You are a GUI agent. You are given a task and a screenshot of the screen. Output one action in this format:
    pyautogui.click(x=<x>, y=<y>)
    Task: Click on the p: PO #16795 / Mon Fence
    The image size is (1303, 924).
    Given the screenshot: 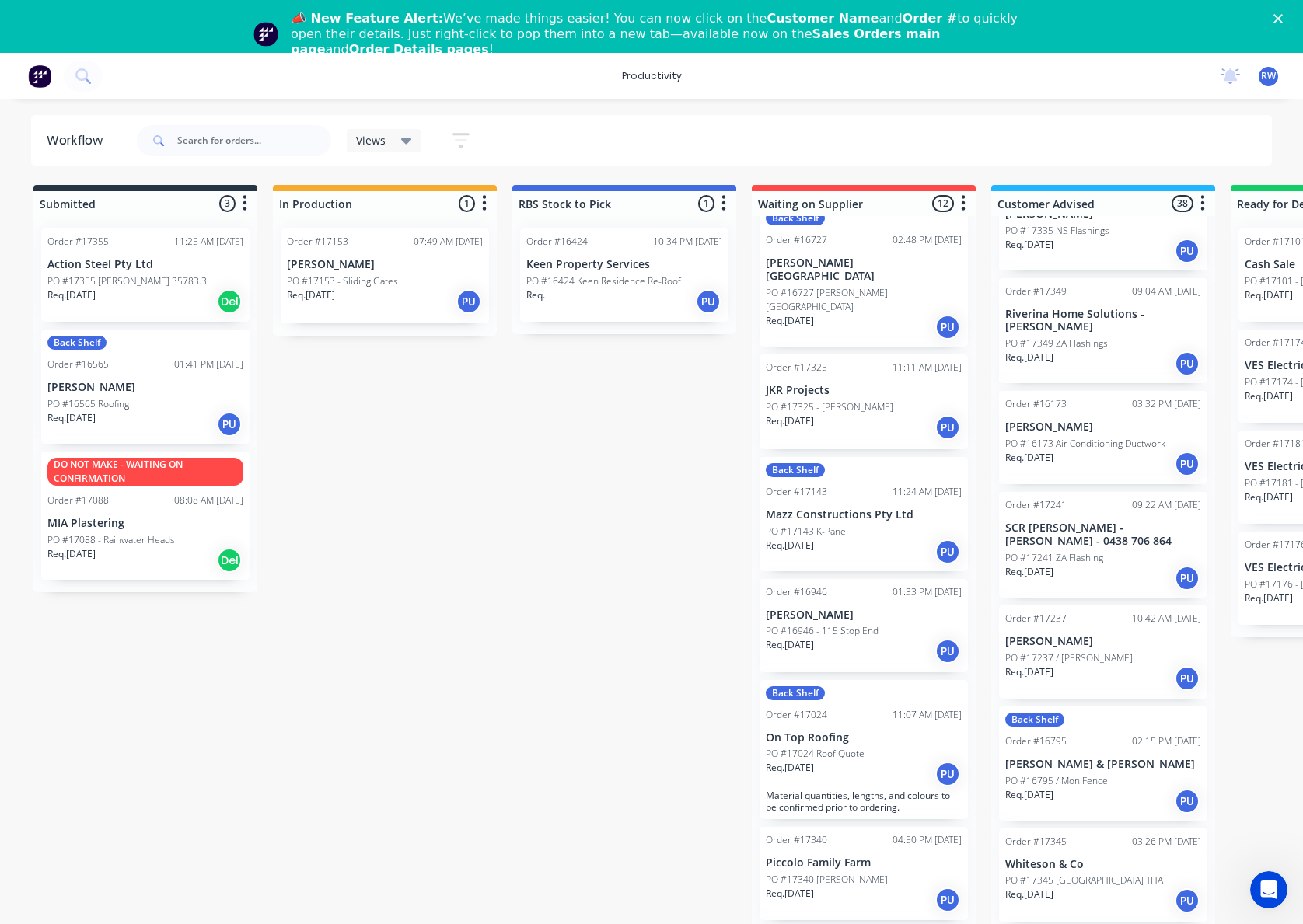 What is the action you would take?
    pyautogui.click(x=1056, y=782)
    